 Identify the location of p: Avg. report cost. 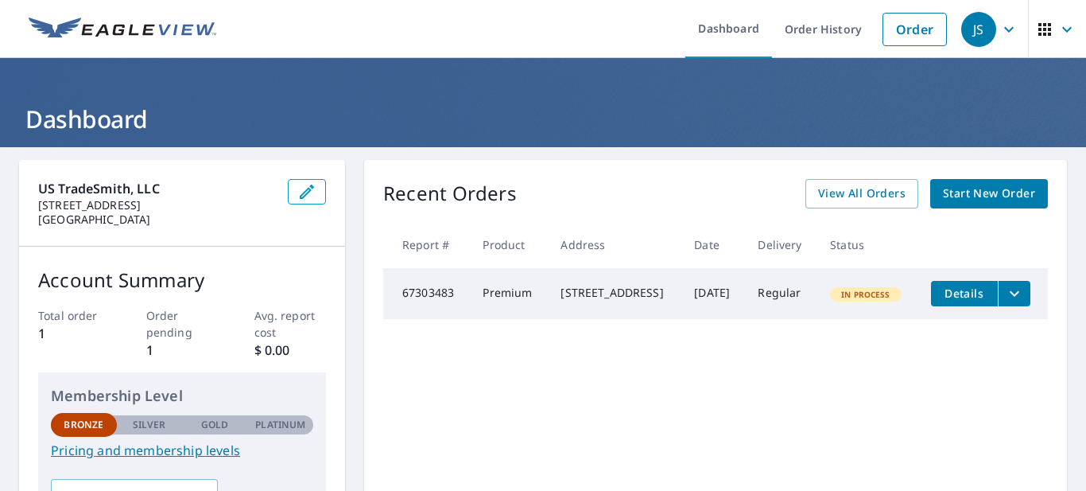
(290, 324).